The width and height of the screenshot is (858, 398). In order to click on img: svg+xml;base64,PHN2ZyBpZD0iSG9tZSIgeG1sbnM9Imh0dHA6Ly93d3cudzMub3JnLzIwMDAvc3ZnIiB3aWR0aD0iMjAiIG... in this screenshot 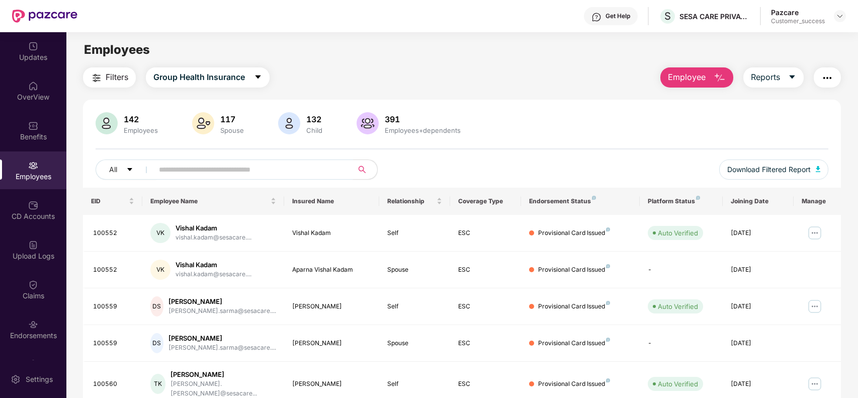, I will do `click(33, 86)`.